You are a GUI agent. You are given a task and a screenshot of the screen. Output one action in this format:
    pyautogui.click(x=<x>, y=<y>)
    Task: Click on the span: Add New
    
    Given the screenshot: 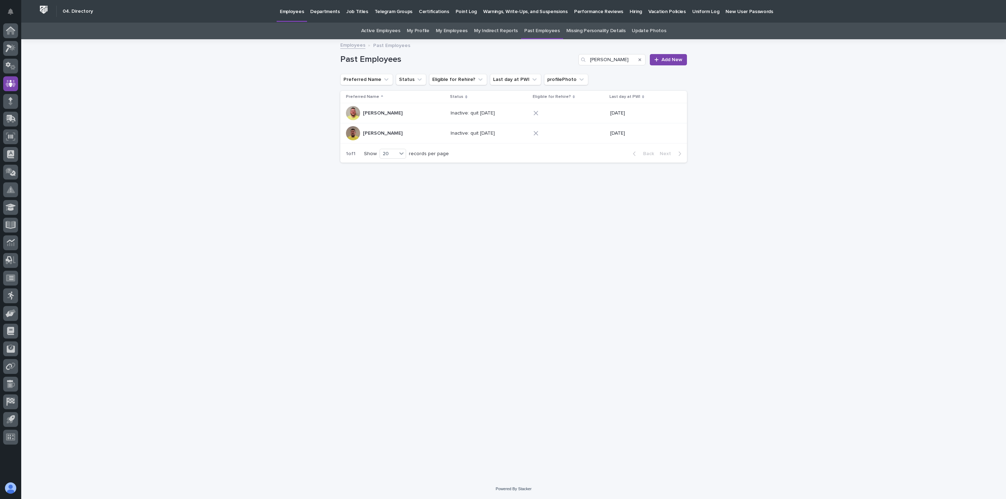 What is the action you would take?
    pyautogui.click(x=672, y=60)
    